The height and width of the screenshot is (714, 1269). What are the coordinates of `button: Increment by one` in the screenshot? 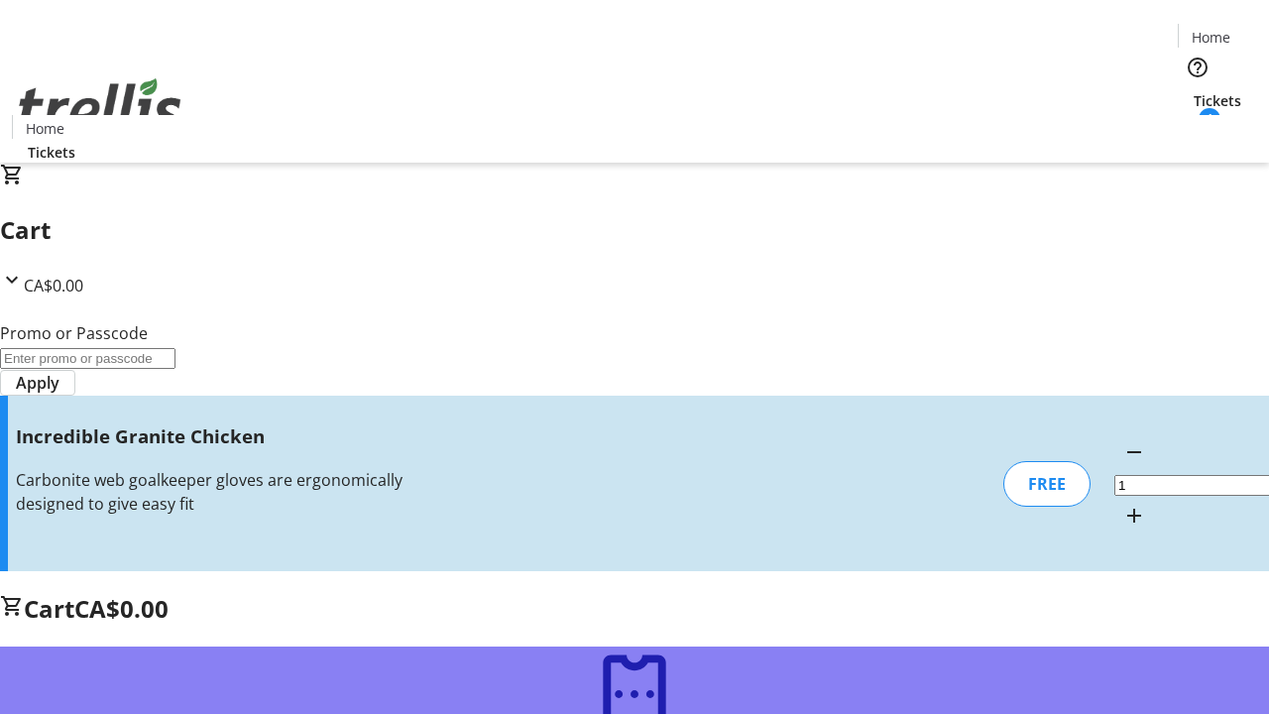 It's located at (1134, 515).